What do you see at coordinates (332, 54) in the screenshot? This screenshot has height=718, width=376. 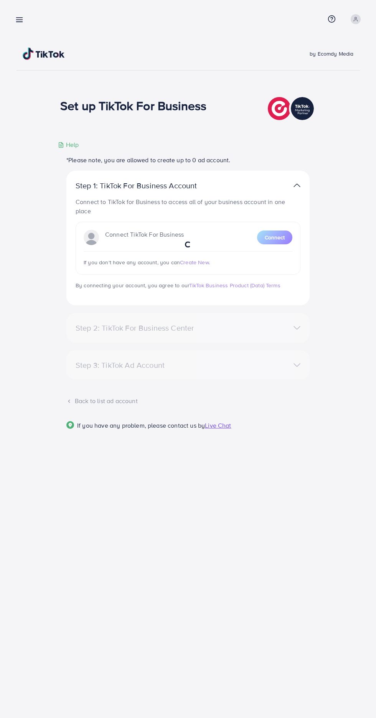 I see `span: by Ecomdy Media` at bounding box center [332, 54].